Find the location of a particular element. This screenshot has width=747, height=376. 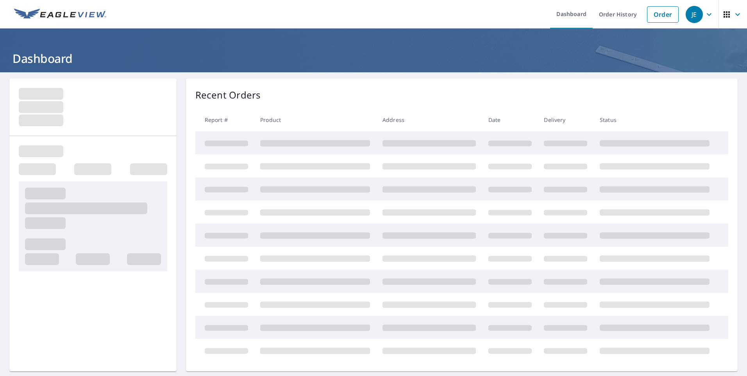

img: EV Logo is located at coordinates (60, 14).